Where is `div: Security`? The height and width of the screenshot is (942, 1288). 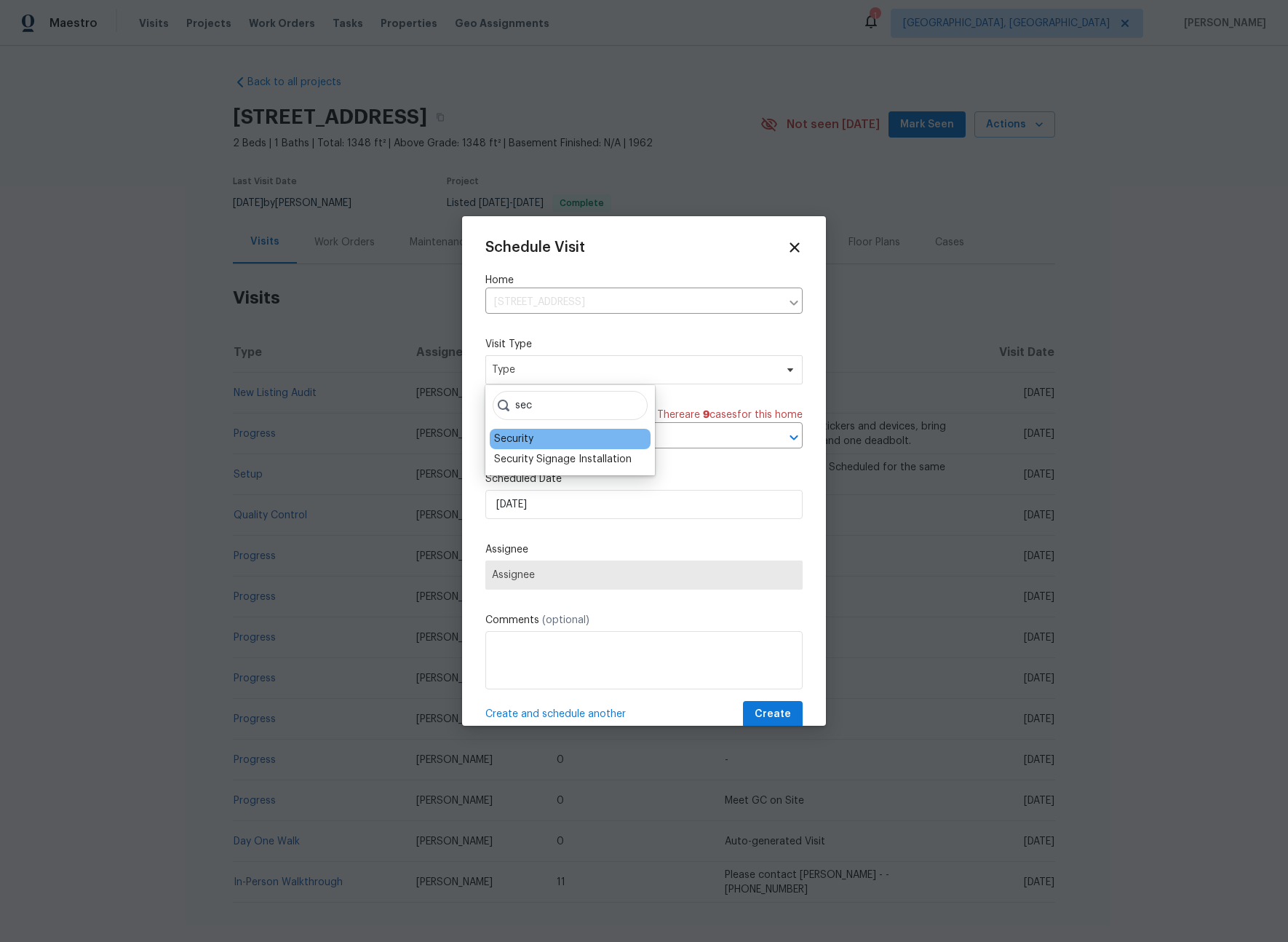 div: Security is located at coordinates (513, 439).